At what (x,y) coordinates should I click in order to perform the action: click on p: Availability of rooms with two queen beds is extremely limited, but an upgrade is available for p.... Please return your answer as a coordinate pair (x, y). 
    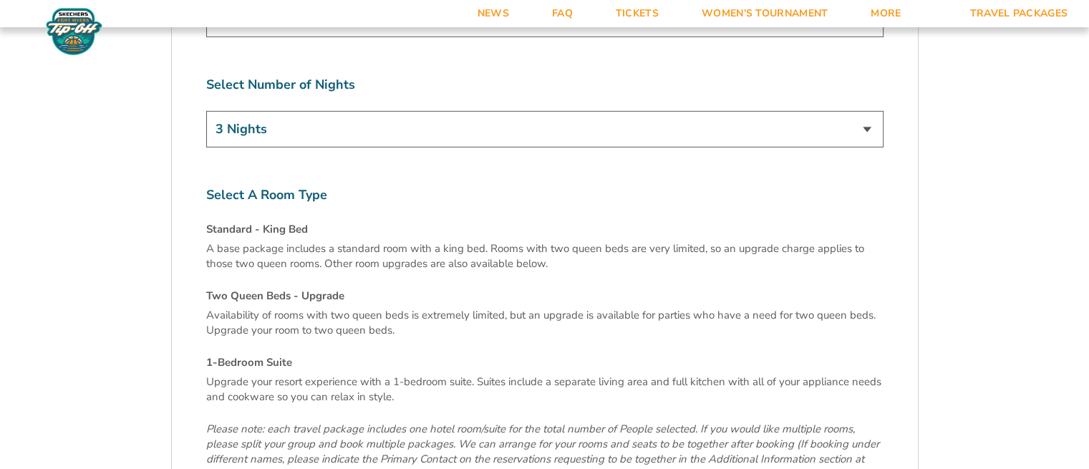
    Looking at the image, I should click on (545, 323).